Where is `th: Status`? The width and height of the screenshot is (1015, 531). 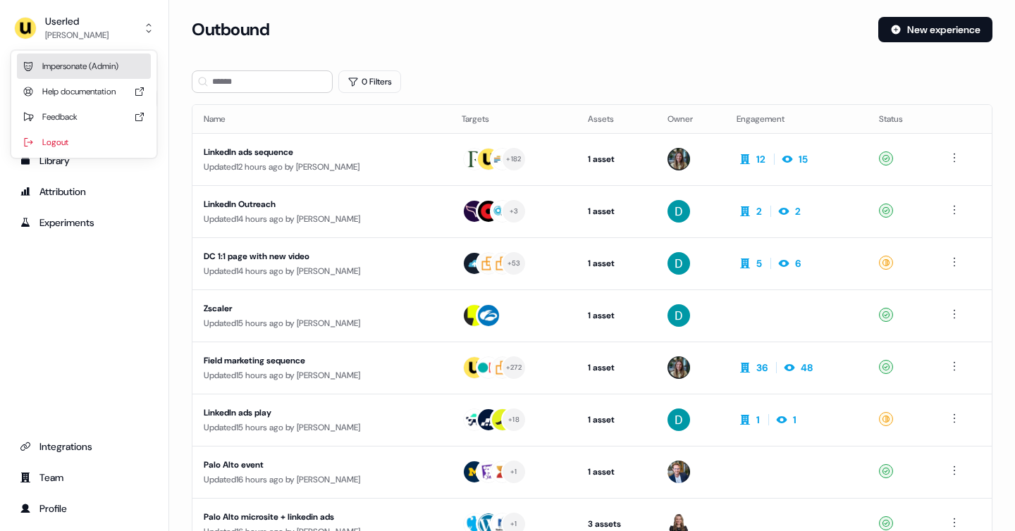
th: Status is located at coordinates (901, 119).